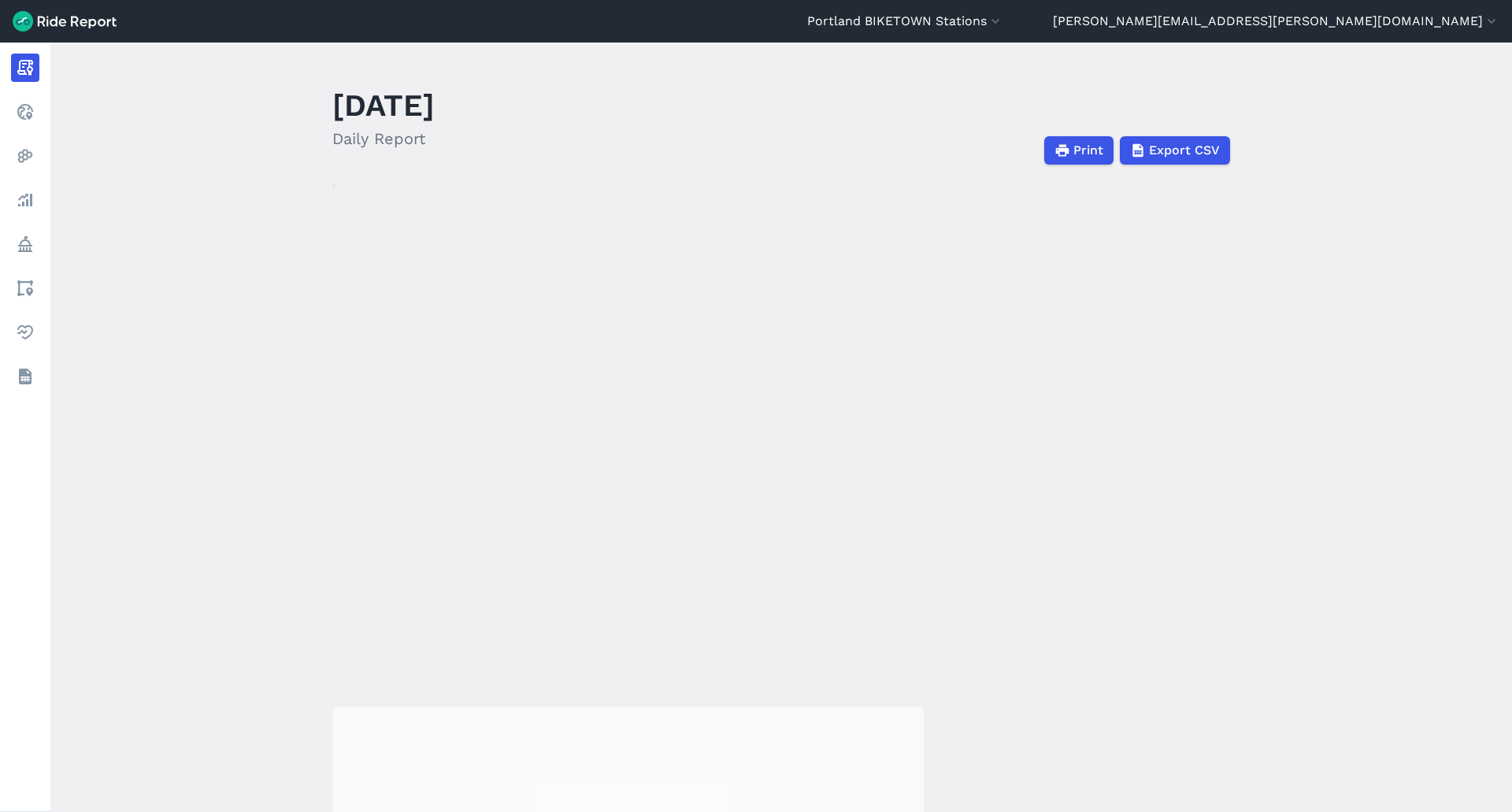 The height and width of the screenshot is (812, 1512). I want to click on button: Print, so click(1079, 150).